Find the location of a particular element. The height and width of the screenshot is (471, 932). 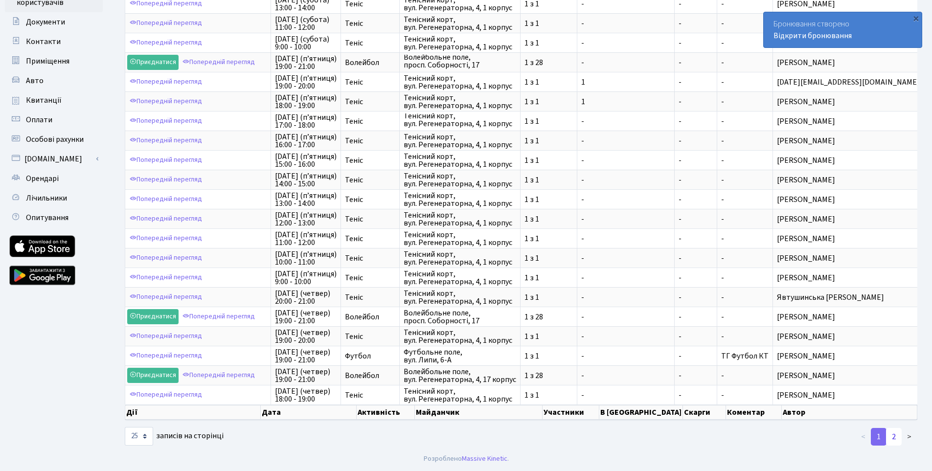

a: Опитування is located at coordinates (54, 218).